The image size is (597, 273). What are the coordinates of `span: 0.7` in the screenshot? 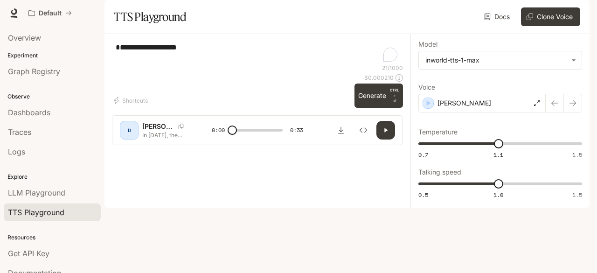 It's located at (423, 154).